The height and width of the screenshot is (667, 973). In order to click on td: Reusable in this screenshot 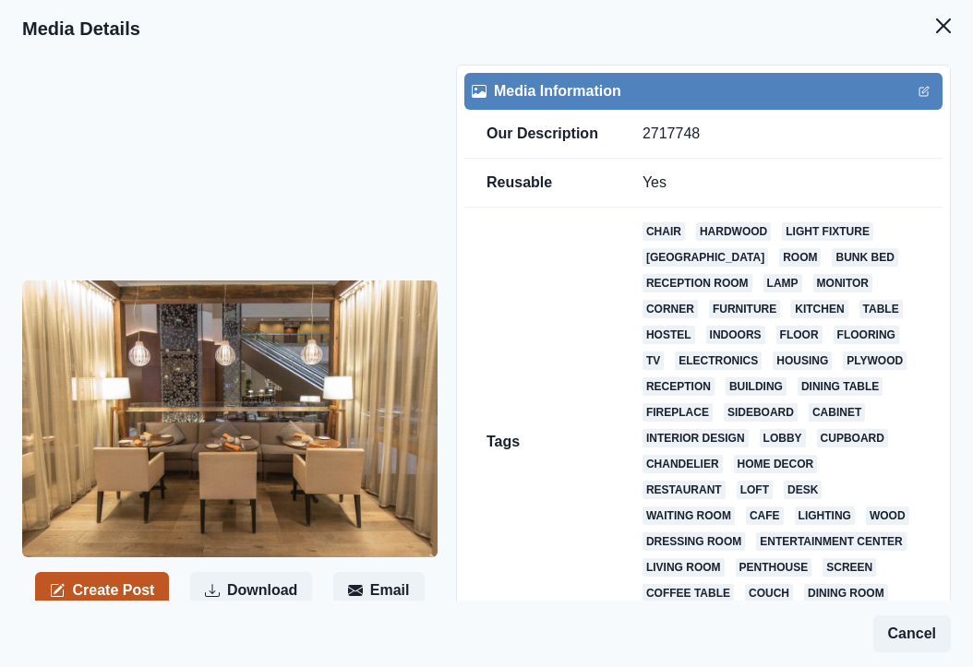, I will do `click(542, 183)`.